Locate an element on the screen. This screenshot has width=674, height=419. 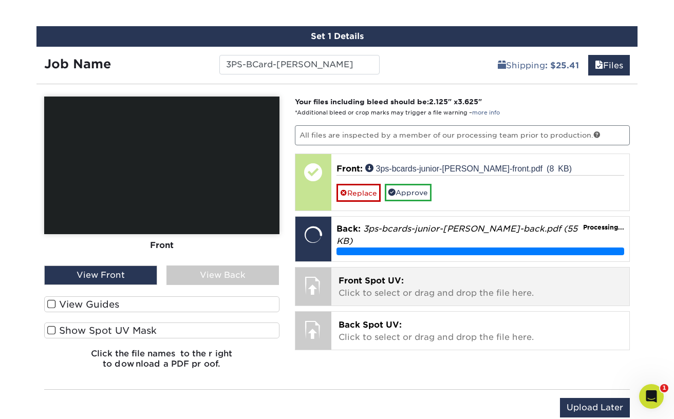
input: Upload Later is located at coordinates (595, 408).